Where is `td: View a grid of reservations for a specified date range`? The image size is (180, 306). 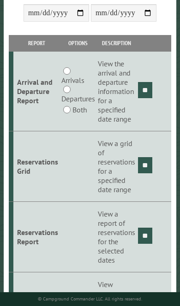 td: View a grid of reservations for a specified date range is located at coordinates (116, 167).